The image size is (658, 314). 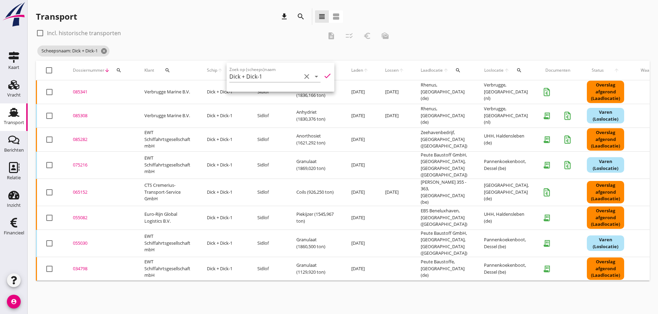 I want to click on div: 075216, so click(x=100, y=165).